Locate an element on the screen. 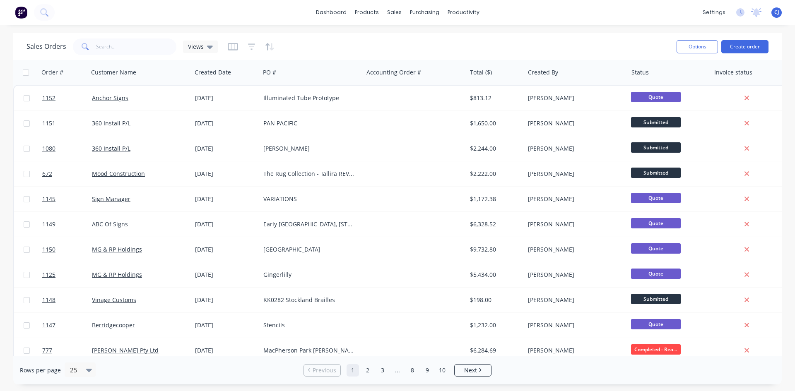 The image size is (795, 391). span: 672 is located at coordinates (47, 174).